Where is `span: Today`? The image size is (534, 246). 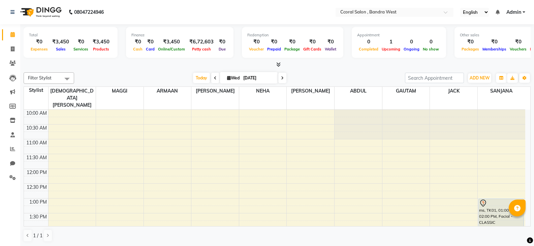
span: Today is located at coordinates (201, 78).